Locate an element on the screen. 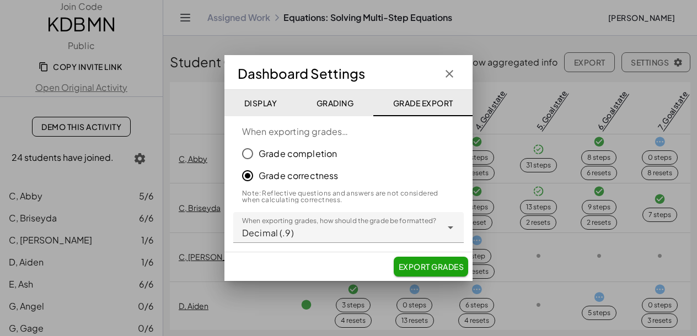 The height and width of the screenshot is (336, 697). label: Grade completion is located at coordinates (298, 154).